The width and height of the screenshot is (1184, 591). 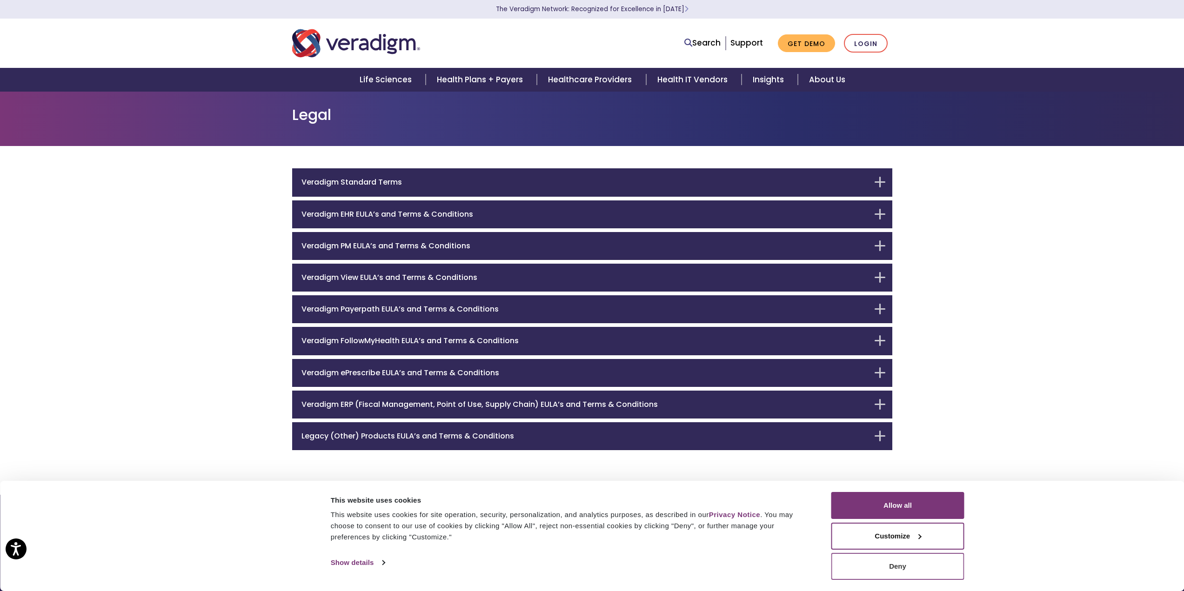 I want to click on a: About Us, so click(x=827, y=80).